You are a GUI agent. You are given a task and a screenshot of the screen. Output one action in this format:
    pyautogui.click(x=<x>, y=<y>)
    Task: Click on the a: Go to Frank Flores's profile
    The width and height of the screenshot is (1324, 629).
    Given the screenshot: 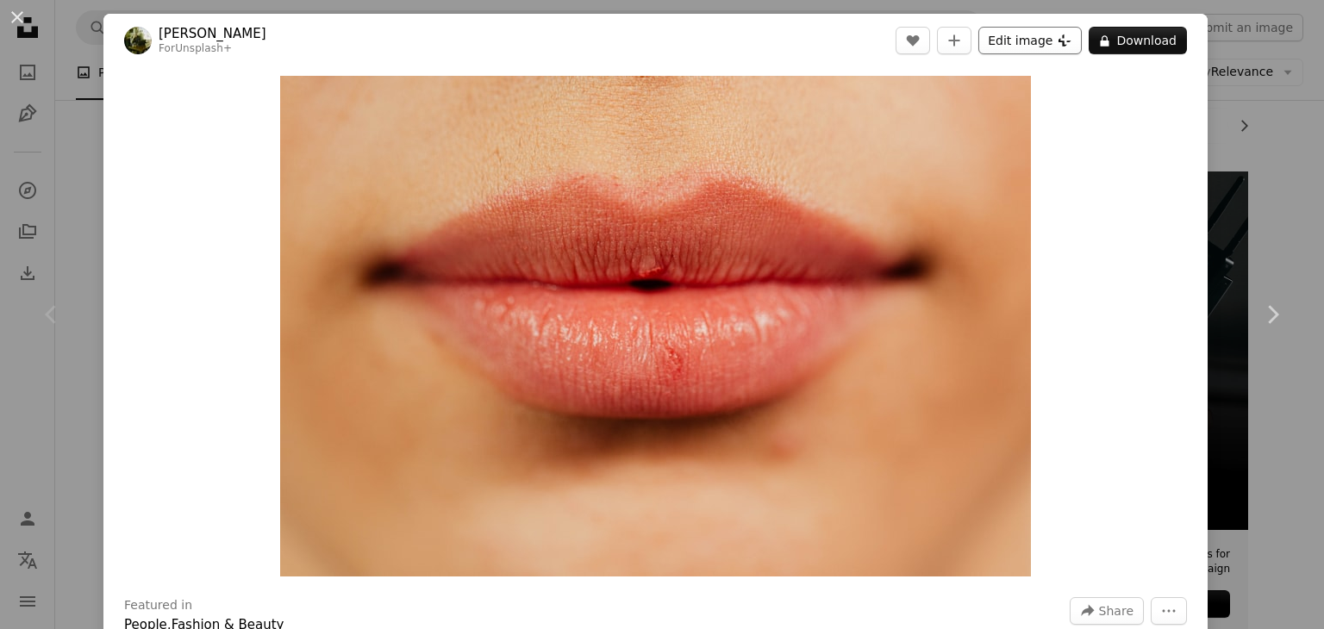 What is the action you would take?
    pyautogui.click(x=138, y=41)
    